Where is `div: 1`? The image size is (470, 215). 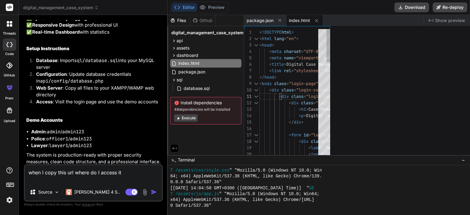
div: 1 is located at coordinates (248, 32).